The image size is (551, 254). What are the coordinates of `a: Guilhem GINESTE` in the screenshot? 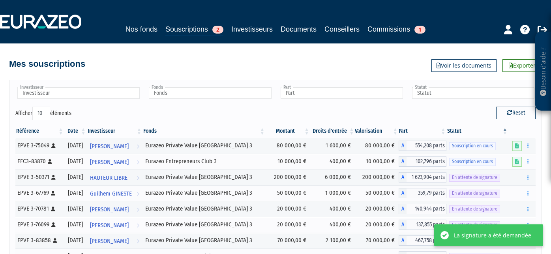 It's located at (114, 193).